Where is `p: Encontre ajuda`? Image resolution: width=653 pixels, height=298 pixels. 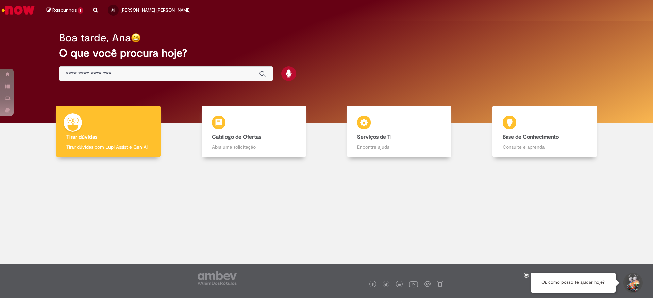 p: Encontre ajuda is located at coordinates (399, 147).